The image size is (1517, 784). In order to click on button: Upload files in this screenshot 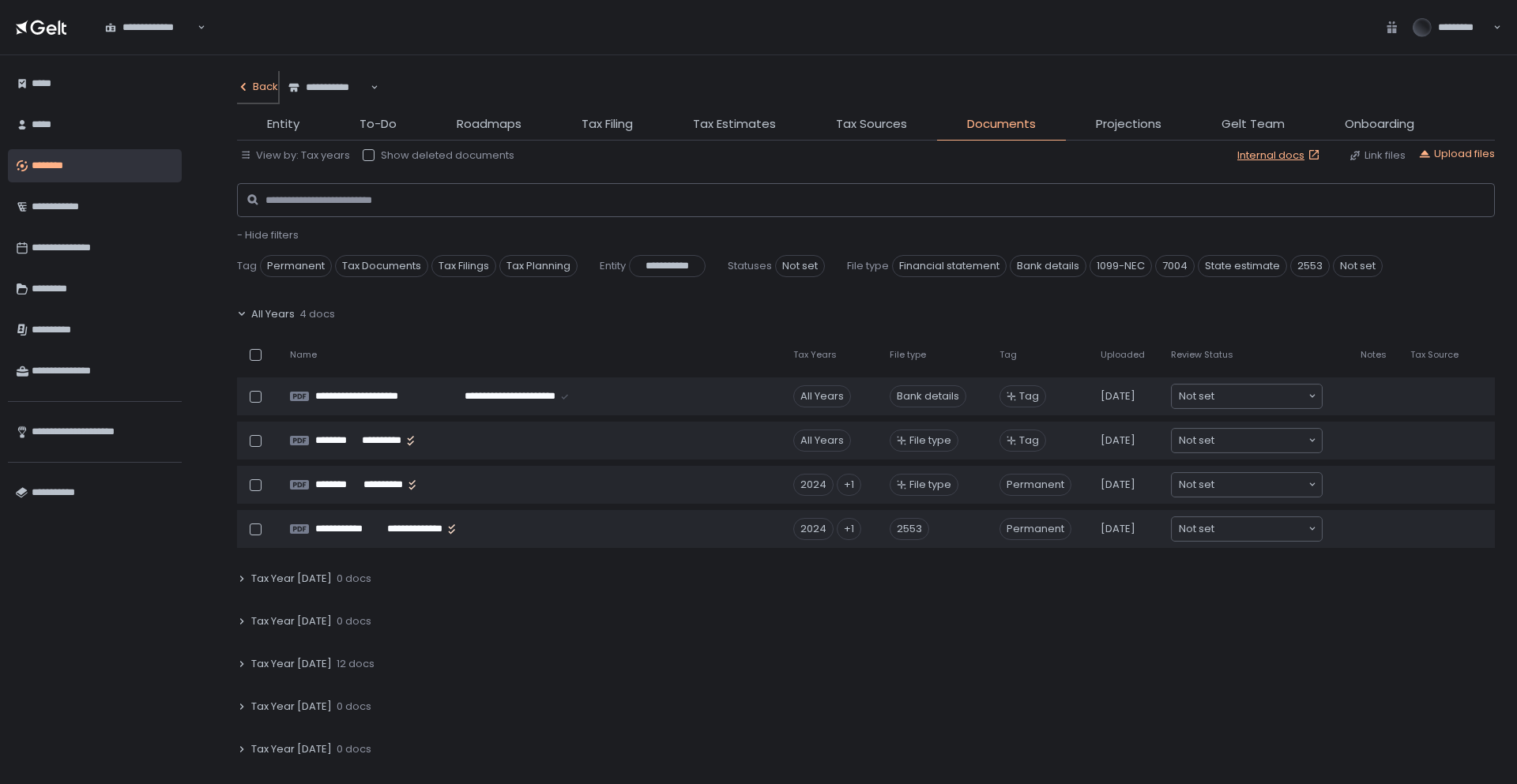, I will do `click(1456, 154)`.